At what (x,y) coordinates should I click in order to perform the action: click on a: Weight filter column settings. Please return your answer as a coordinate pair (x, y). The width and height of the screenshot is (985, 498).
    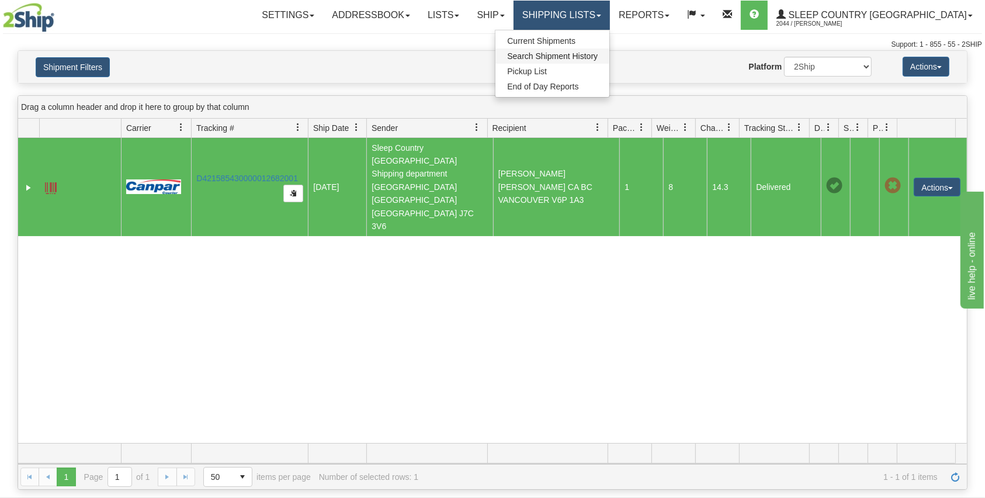
    Looking at the image, I should click on (685, 127).